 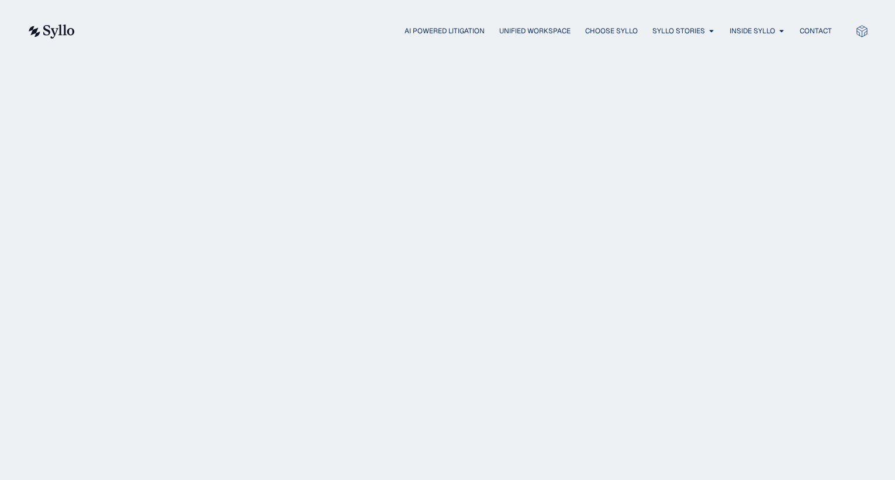 I want to click on span: Choose Syllo, so click(x=611, y=31).